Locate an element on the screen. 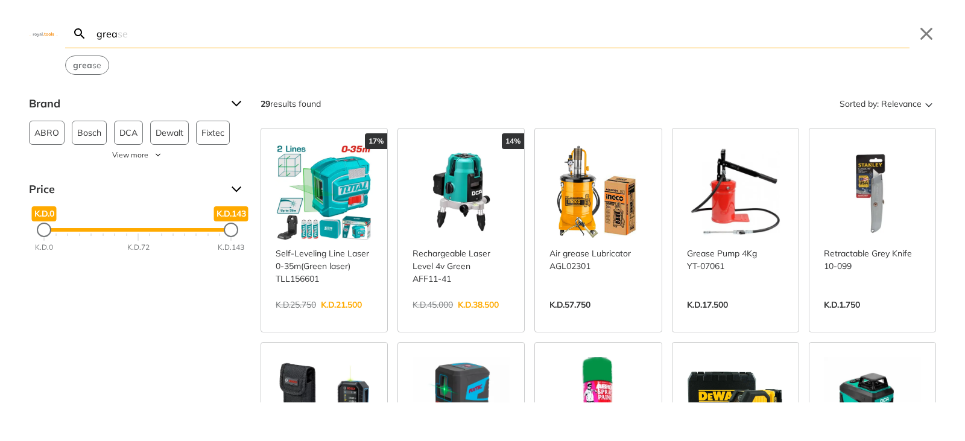 The image size is (965, 441). svg: Search is located at coordinates (80, 34).